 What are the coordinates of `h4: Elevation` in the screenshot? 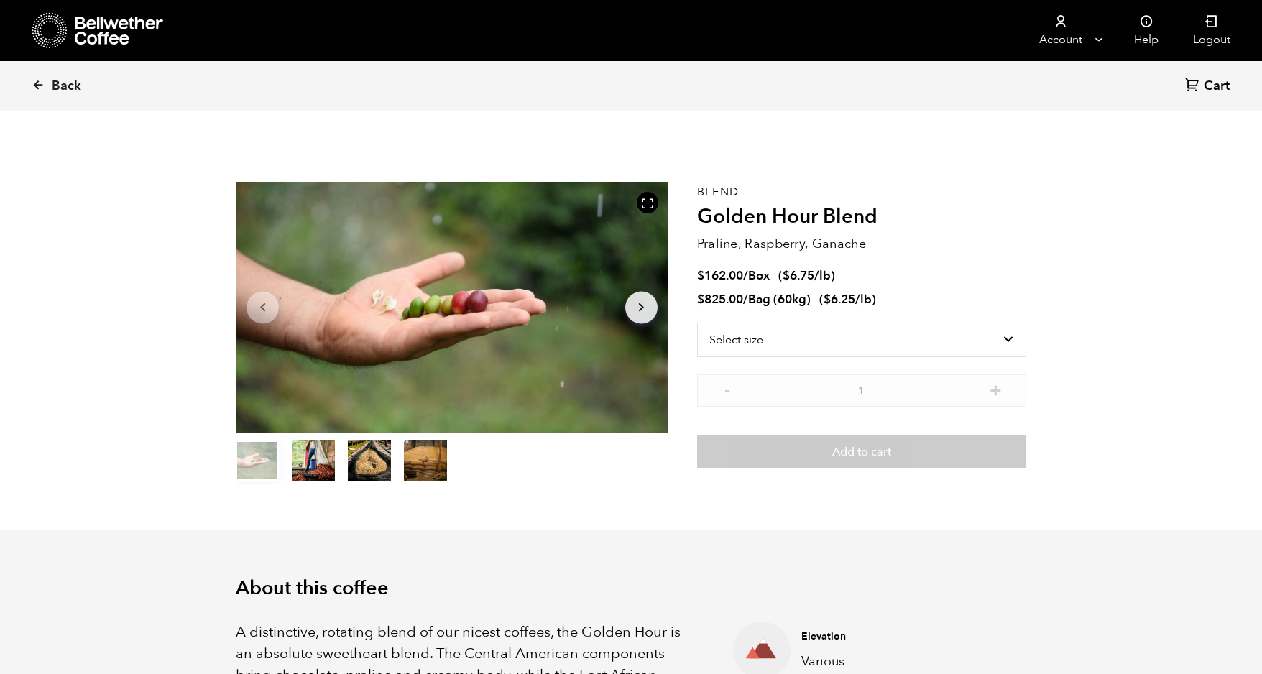 It's located at (903, 637).